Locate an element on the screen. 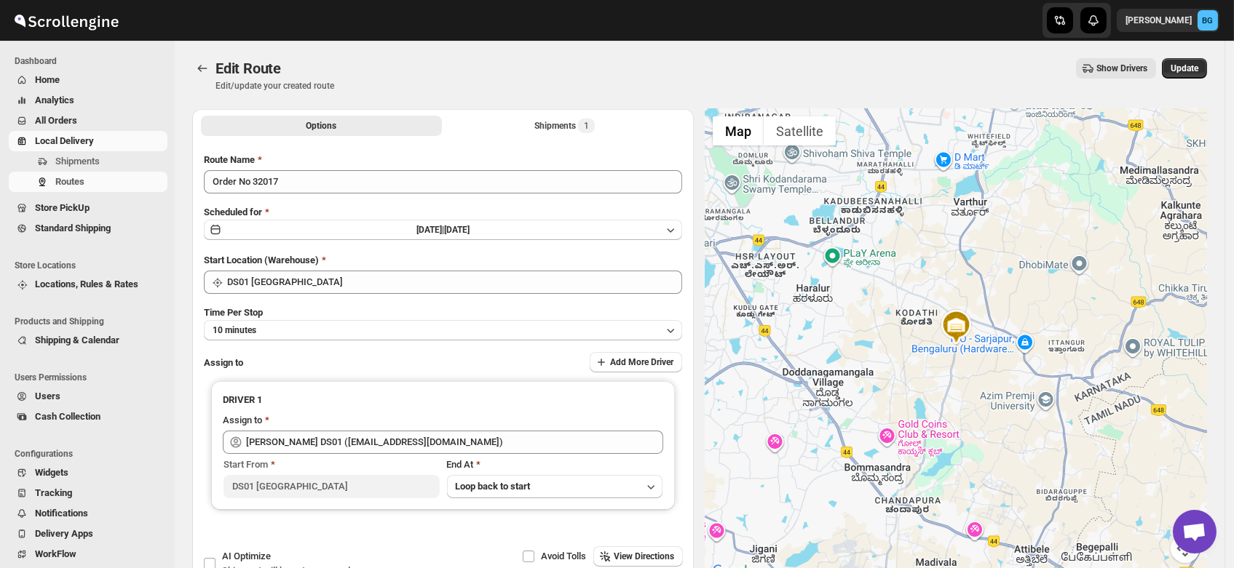 This screenshot has width=1234, height=568. span: Options is located at coordinates (321, 126).